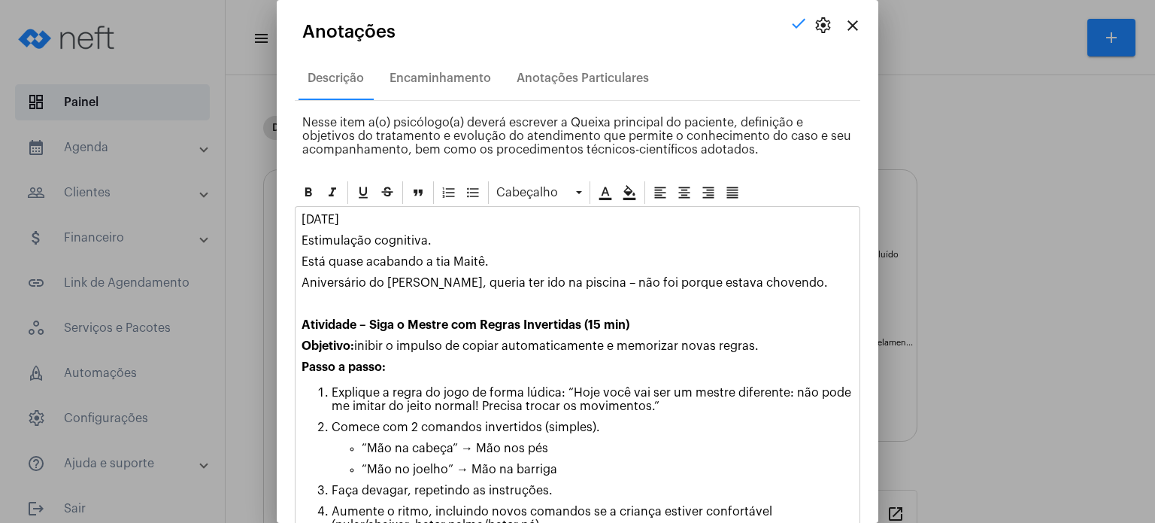 The width and height of the screenshot is (1155, 523). What do you see at coordinates (593, 427) in the screenshot?
I see `p: Comece com 2 comandos invertidos (simples).` at bounding box center [593, 427].